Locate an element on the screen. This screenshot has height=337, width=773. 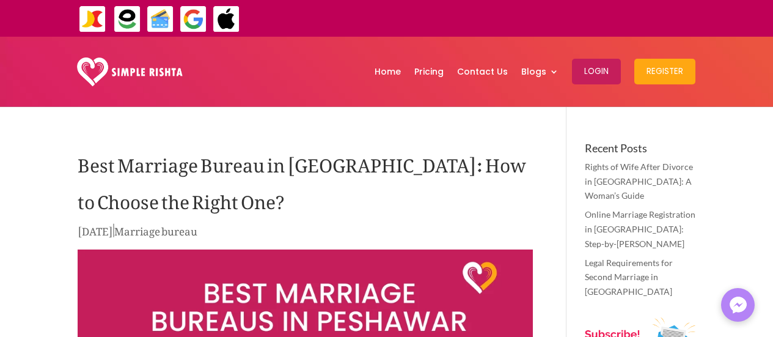
img: Messenger is located at coordinates (738, 305).